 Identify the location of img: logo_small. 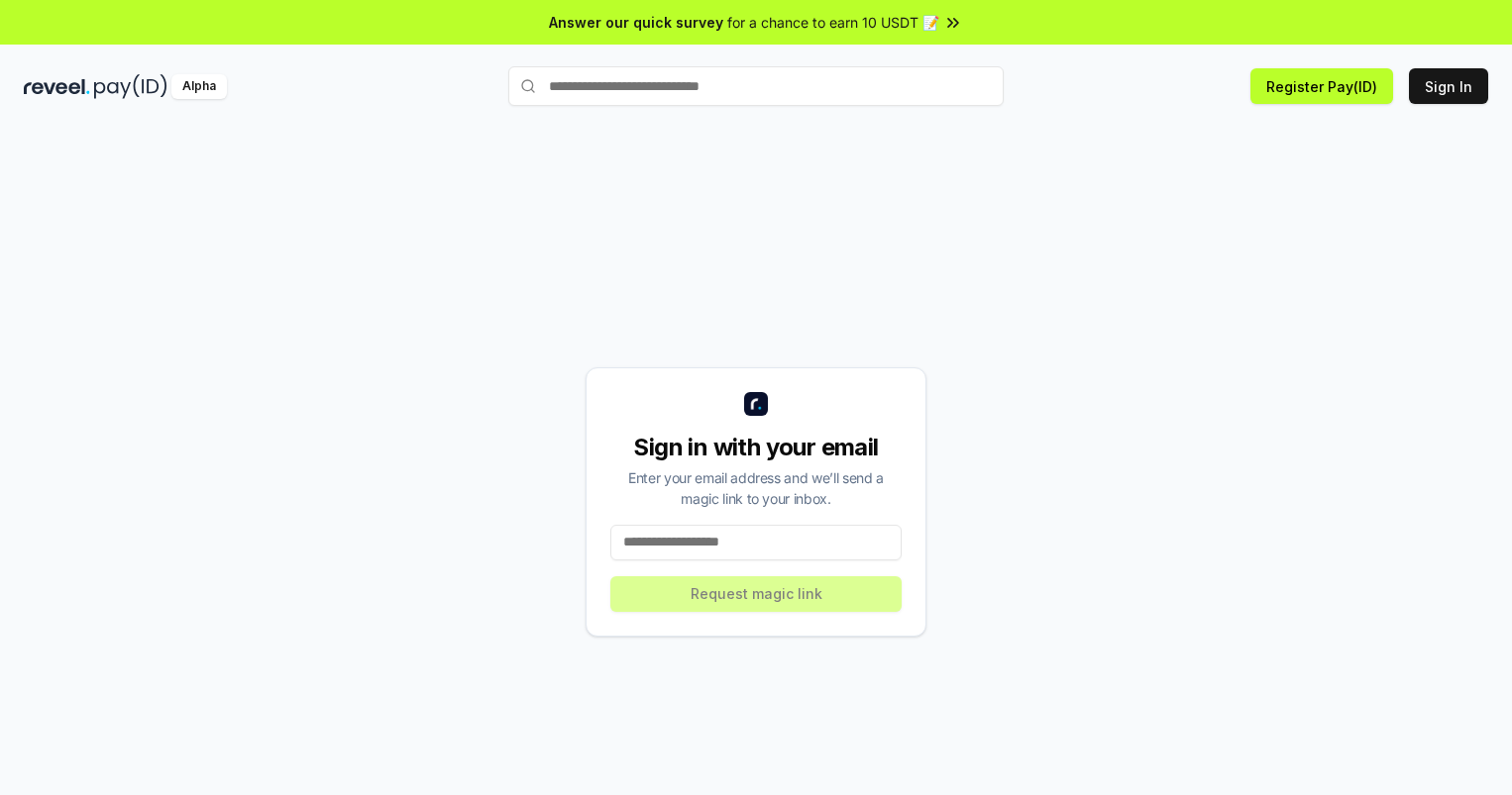
(756, 404).